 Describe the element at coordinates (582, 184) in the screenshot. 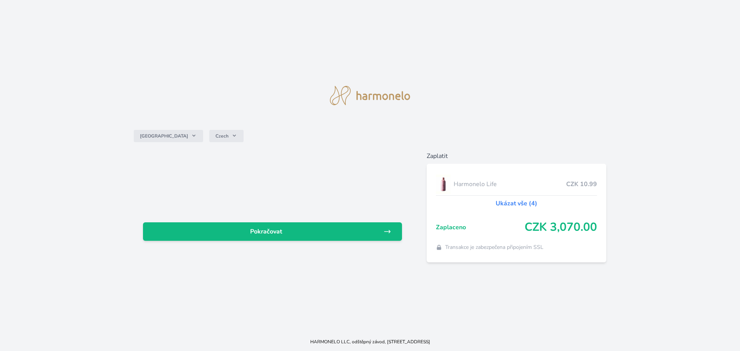

I see `span: CZK 10.99` at that location.